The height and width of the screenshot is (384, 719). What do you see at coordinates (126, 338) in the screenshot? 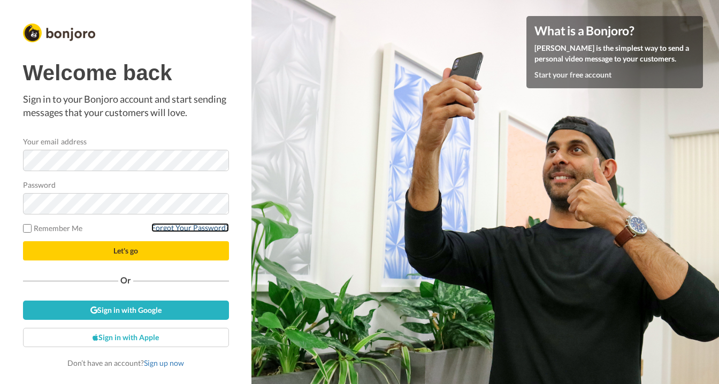
I see `a: Sign in with Apple` at bounding box center [126, 338].